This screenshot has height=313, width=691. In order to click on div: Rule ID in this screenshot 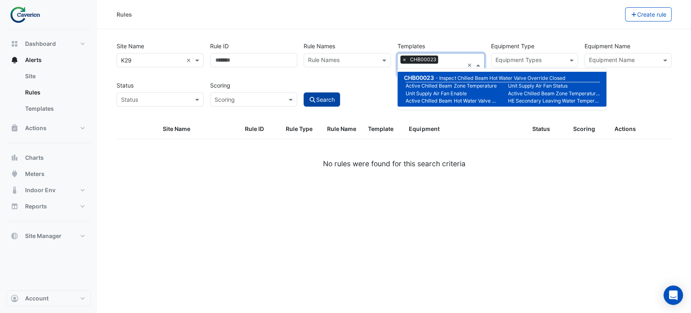, I will do `click(260, 129)`.